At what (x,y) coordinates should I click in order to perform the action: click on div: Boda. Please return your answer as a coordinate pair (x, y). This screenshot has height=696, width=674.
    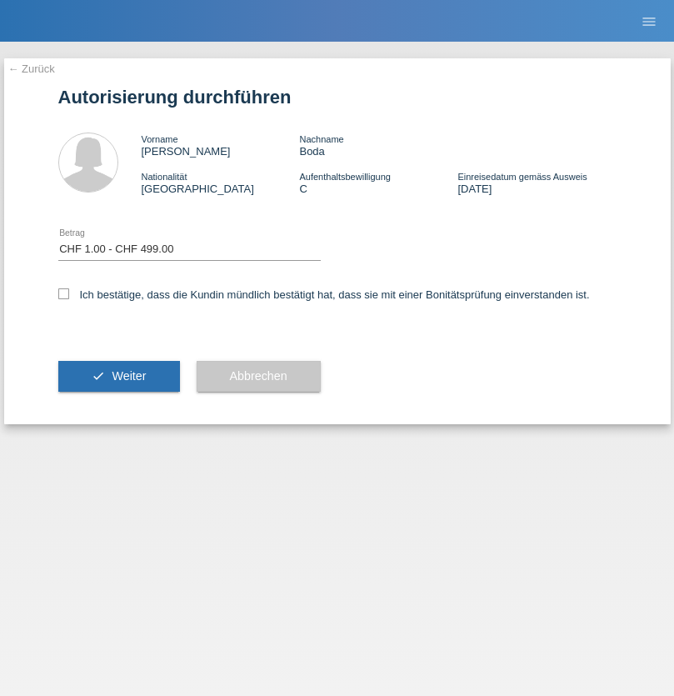
    Looking at the image, I should click on (378, 145).